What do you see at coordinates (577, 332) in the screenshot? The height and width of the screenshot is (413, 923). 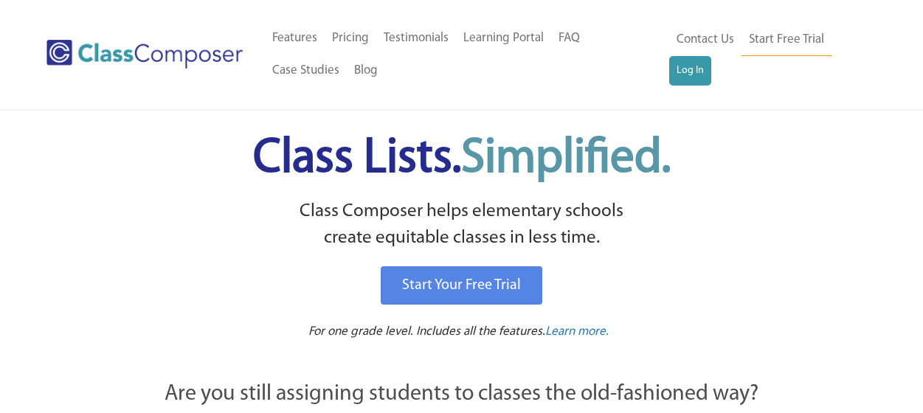 I see `a: Learn more.` at bounding box center [577, 332].